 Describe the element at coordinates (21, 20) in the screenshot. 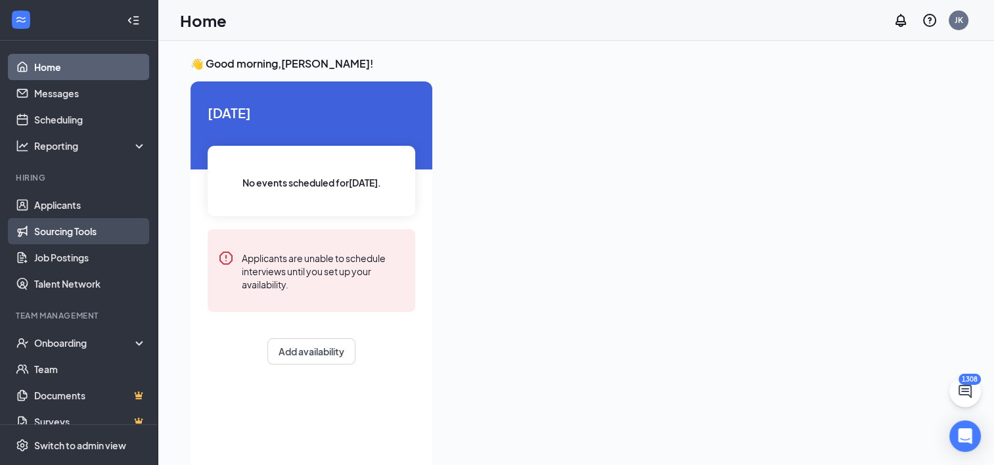

I see `svg: WorkstreamLogo` at that location.